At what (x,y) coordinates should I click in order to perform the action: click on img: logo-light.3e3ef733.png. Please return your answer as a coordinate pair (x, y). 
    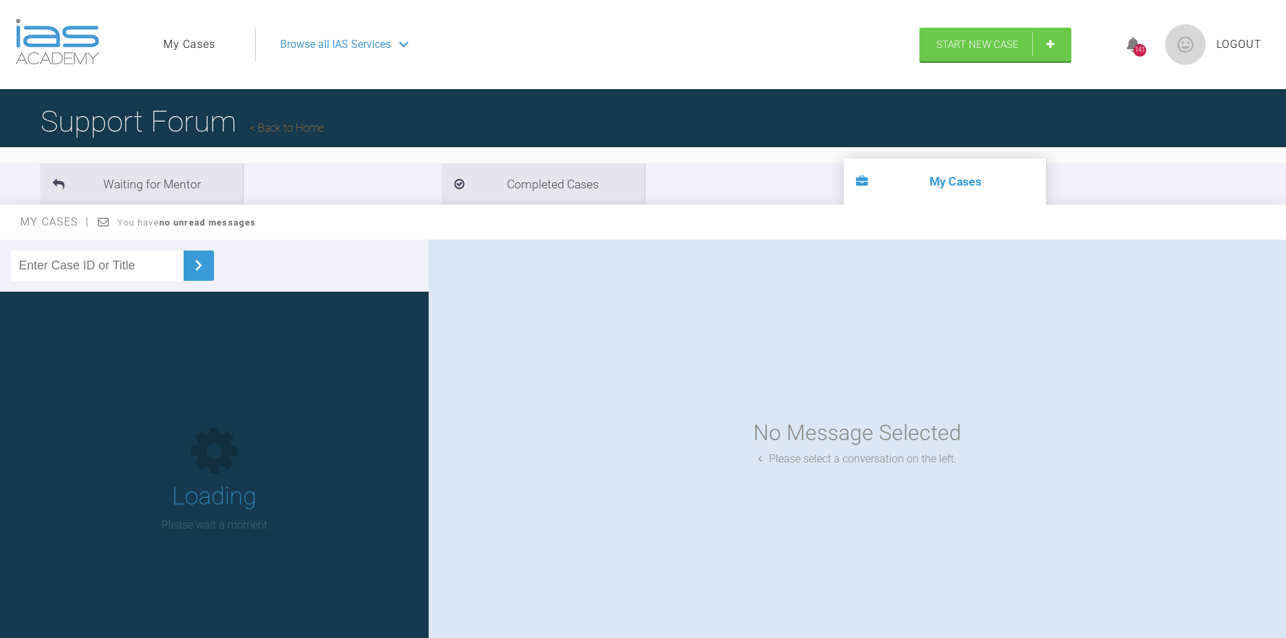
    Looking at the image, I should click on (57, 42).